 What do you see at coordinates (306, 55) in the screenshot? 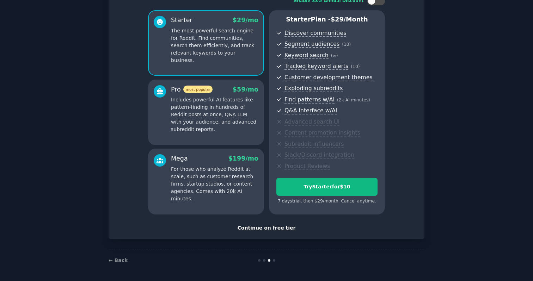
I see `span: Keyword search` at bounding box center [306, 55].